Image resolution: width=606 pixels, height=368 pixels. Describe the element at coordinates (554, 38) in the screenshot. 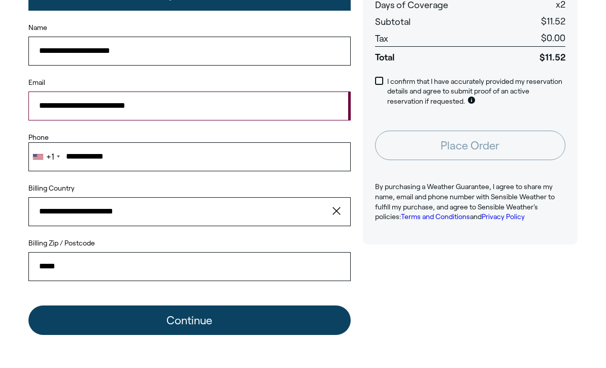

I see `span: $0.00` at that location.